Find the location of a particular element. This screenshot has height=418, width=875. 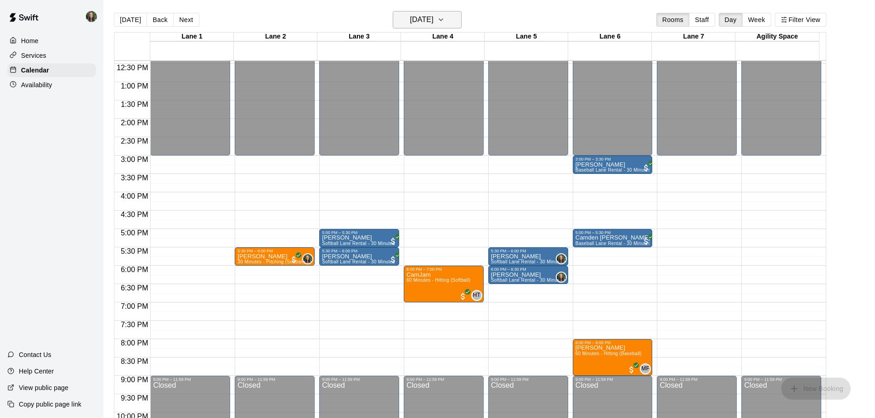

div: 3:00 PM – 3:30 PM: Judah Shaw is located at coordinates (613, 165).